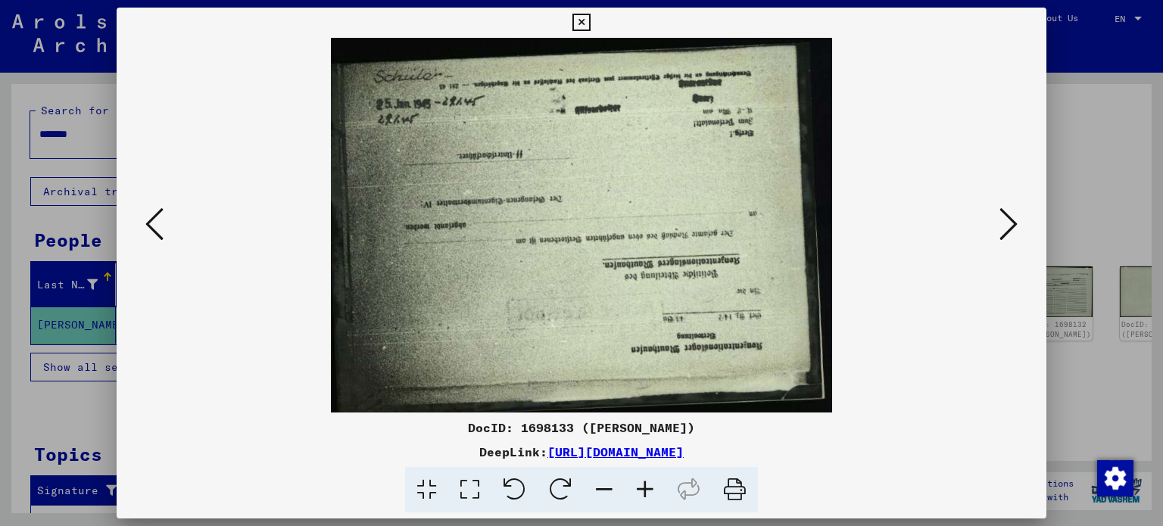 Image resolution: width=1163 pixels, height=526 pixels. I want to click on img: Change consent, so click(1115, 479).